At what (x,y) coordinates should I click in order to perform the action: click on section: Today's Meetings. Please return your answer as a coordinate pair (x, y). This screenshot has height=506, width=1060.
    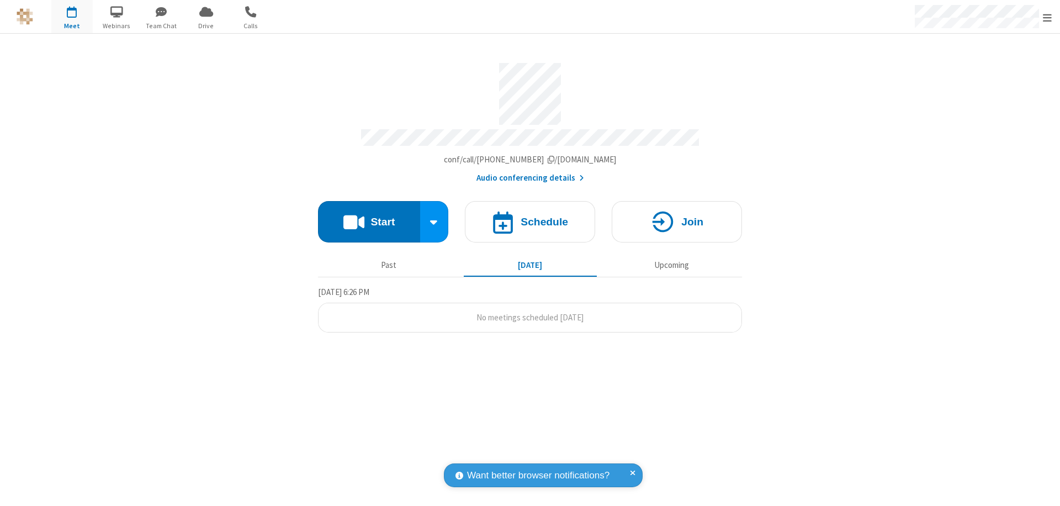
    Looking at the image, I should click on (530, 309).